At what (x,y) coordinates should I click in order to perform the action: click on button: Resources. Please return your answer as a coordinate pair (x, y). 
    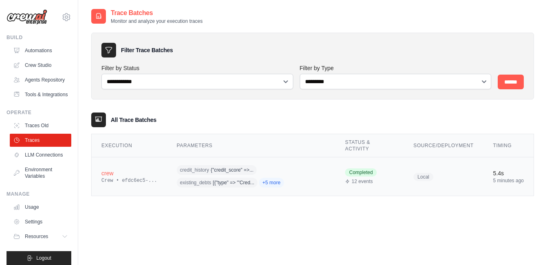
    Looking at the image, I should click on (40, 236).